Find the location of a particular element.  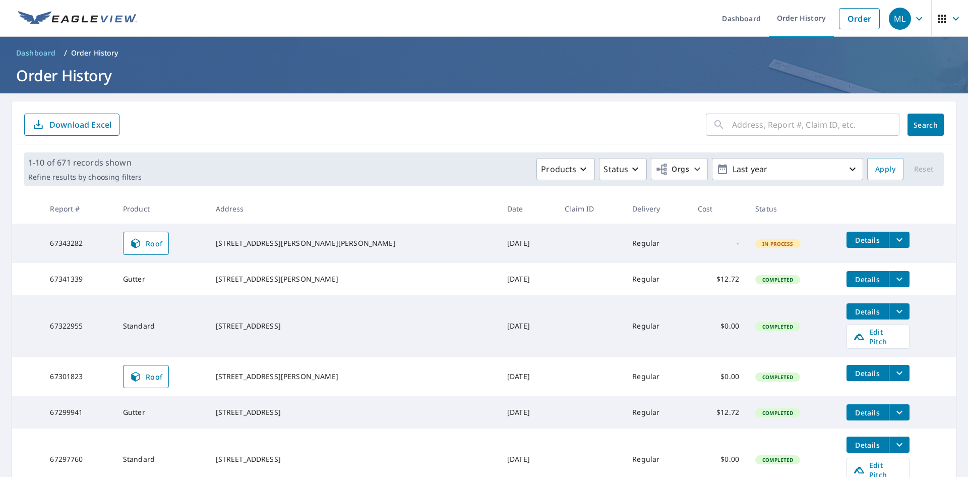

button: Orgs is located at coordinates (679, 169).